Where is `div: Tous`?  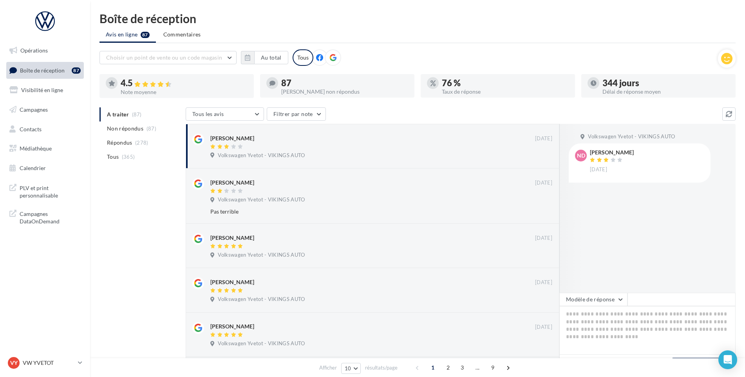
div: Tous is located at coordinates (303, 58).